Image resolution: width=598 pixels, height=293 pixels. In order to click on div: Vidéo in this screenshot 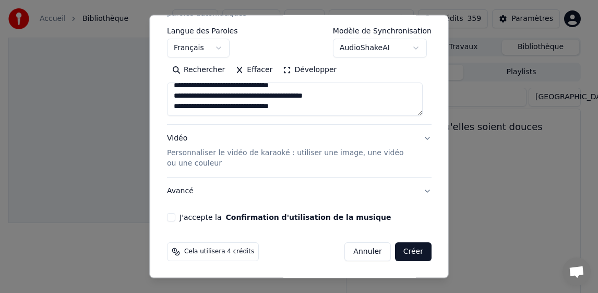, I will do `click(291, 151)`.